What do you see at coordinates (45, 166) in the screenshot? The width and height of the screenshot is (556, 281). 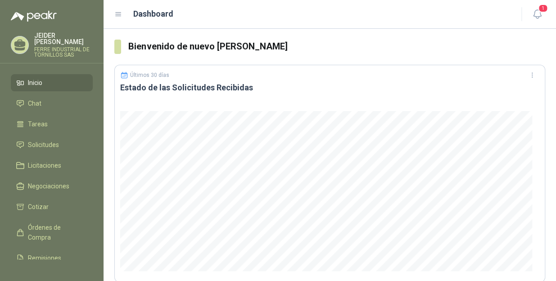 I see `span: Licitaciones` at bounding box center [45, 166].